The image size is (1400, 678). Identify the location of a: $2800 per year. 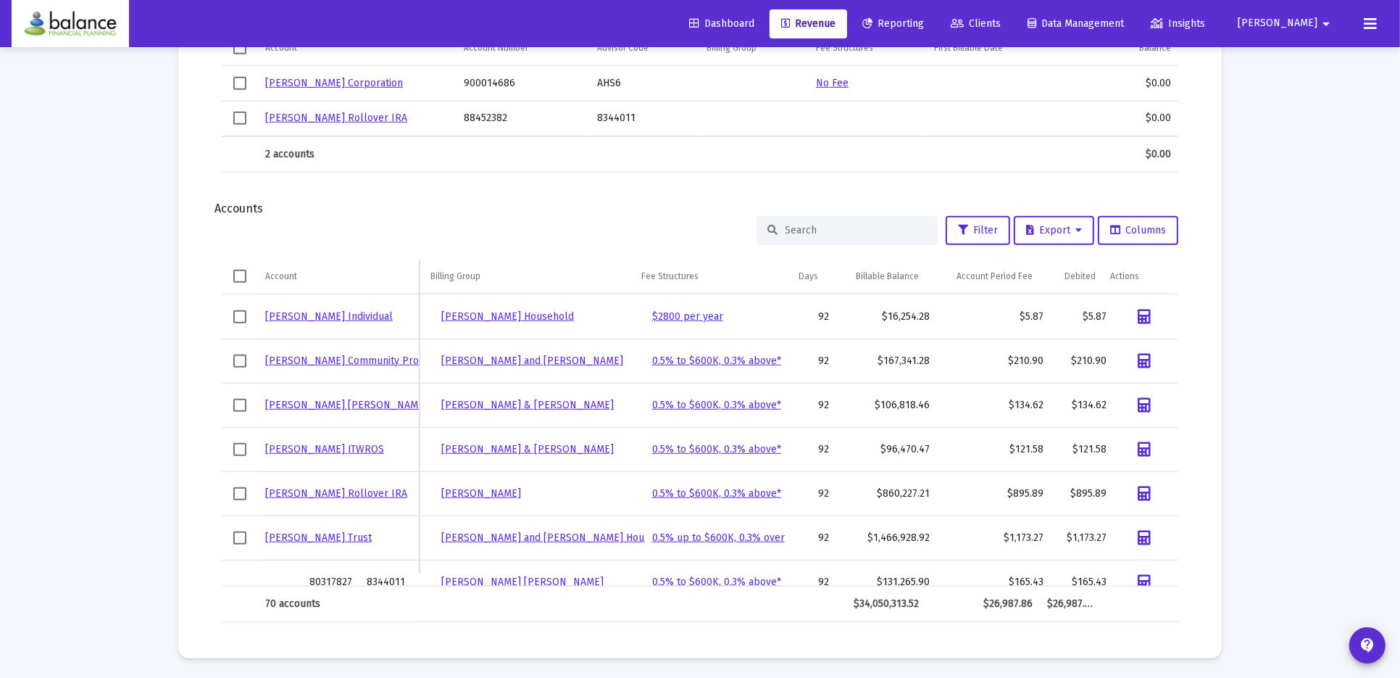
(688, 316).